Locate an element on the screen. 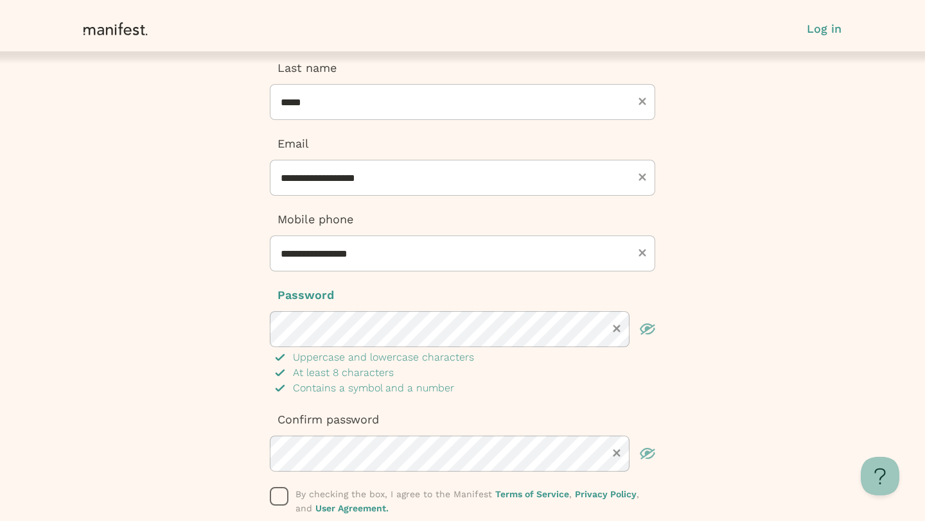  p: Confirm password is located at coordinates (462, 420).